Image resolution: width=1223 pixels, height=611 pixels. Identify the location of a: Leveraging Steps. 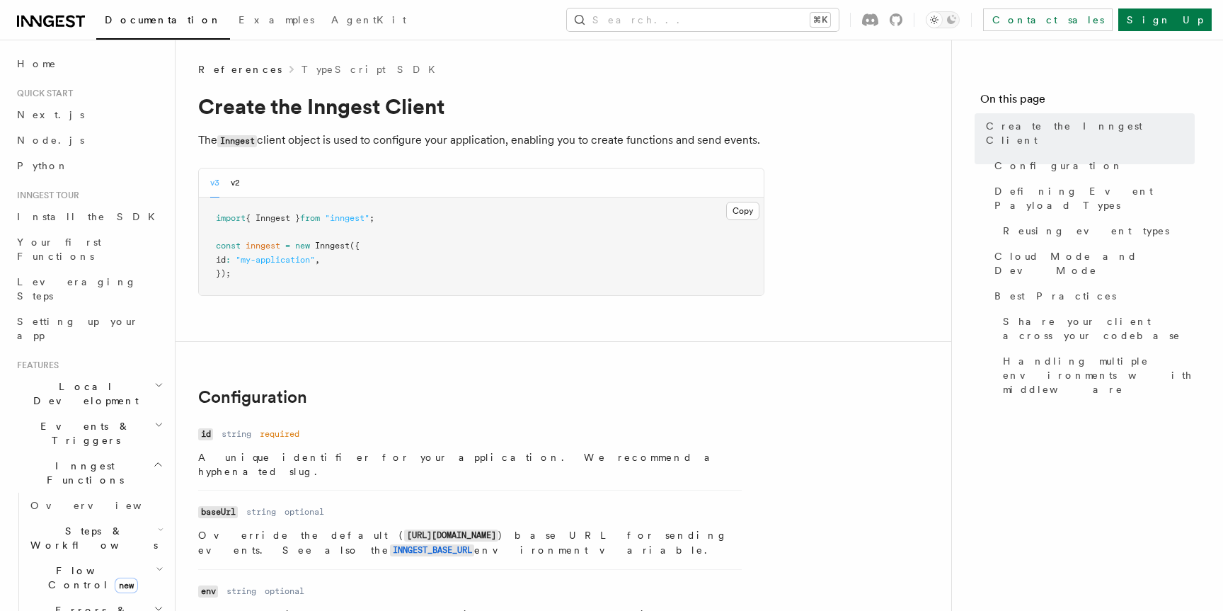
(88, 289).